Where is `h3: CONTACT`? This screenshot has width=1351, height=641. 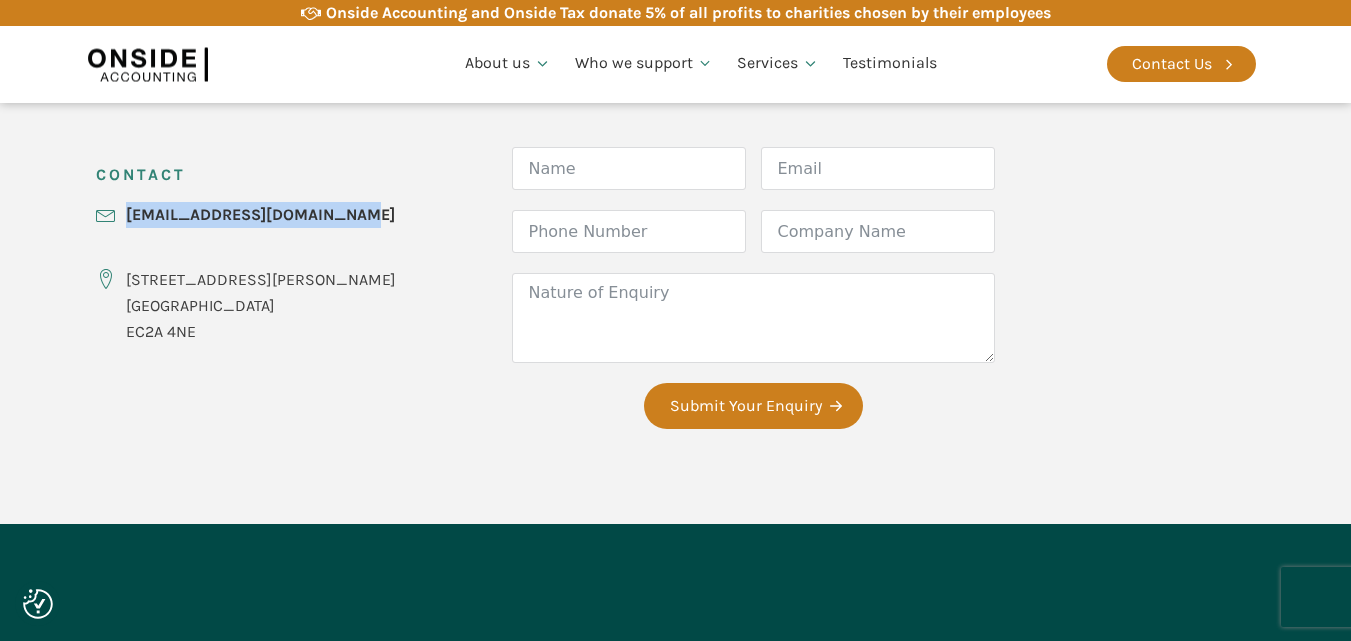
h3: CONTACT is located at coordinates (141, 174).